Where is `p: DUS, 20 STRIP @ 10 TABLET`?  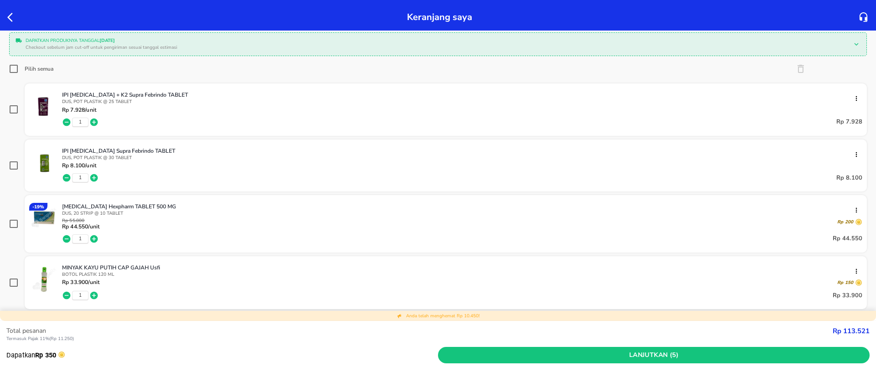
p: DUS, 20 STRIP @ 10 TABLET is located at coordinates (462, 213).